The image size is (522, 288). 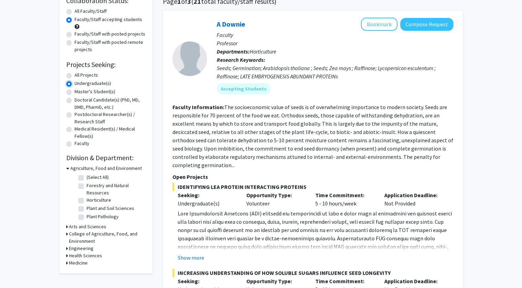 I want to click on div: Seeds; Germination; Arabidopsis thaliana ; Seeds; Zea mays ; Raffinose; Lycopersicon esculentum ;..., so click(x=335, y=72).